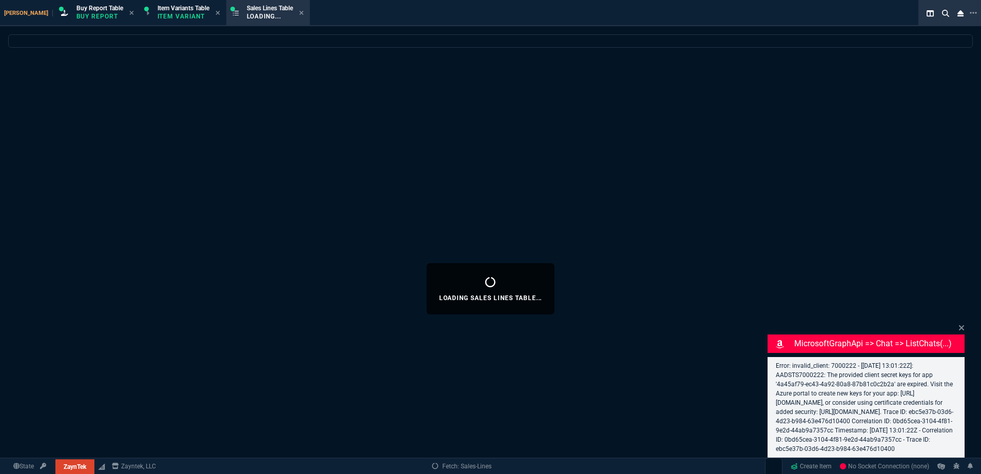 This screenshot has height=474, width=981. Describe the element at coordinates (490, 298) in the screenshot. I see `p: Loading Sales Lines Table...` at that location.